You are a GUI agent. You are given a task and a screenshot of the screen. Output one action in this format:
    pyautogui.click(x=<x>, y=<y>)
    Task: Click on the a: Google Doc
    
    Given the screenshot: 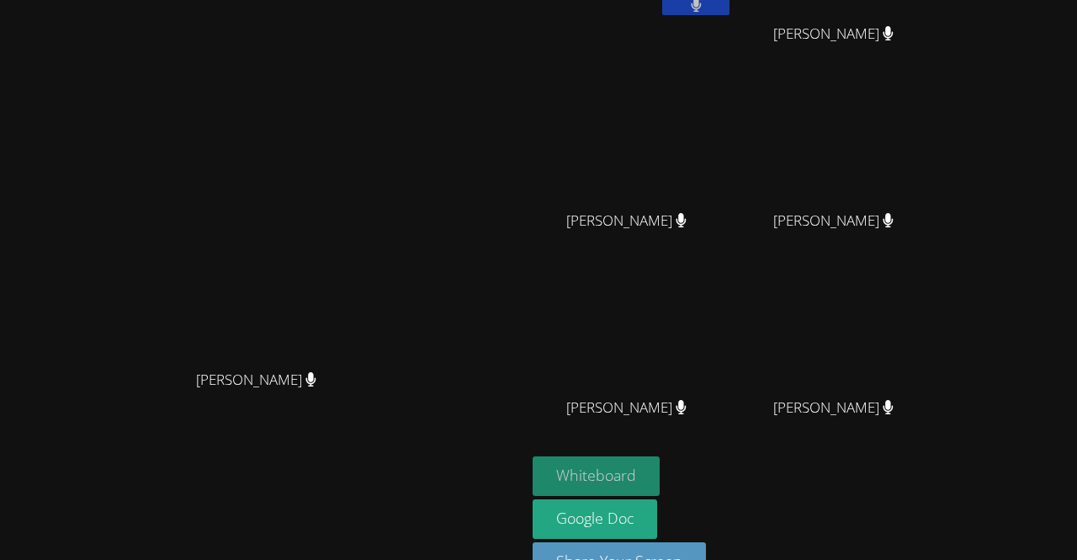 What is the action you would take?
    pyautogui.click(x=595, y=518)
    